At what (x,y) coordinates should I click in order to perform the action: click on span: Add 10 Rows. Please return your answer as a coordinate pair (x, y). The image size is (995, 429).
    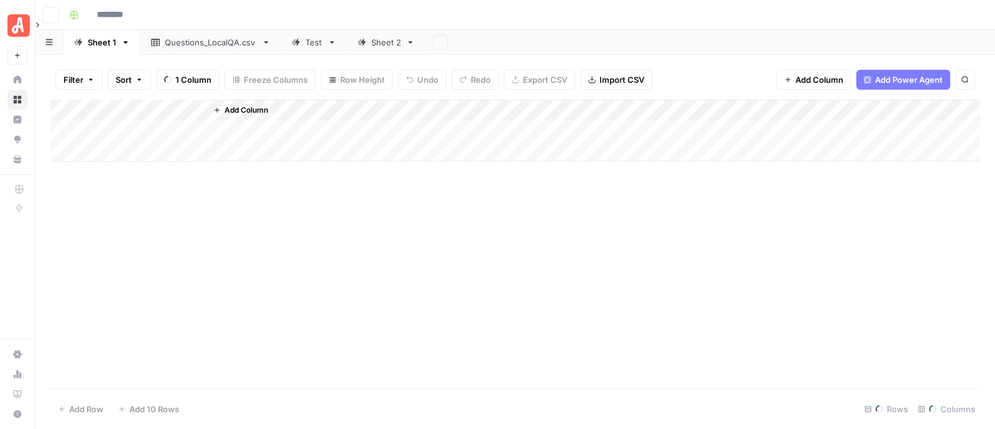
    Looking at the image, I should click on (154, 409).